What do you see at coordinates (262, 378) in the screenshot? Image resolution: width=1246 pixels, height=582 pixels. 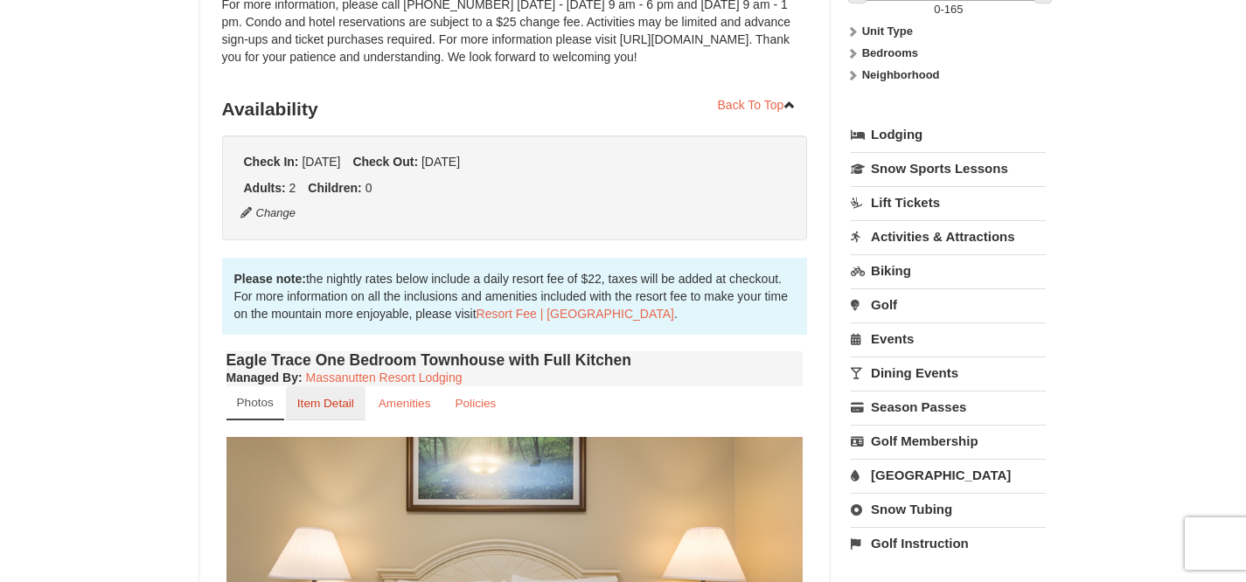 I see `span: Managed By` at bounding box center [262, 378].